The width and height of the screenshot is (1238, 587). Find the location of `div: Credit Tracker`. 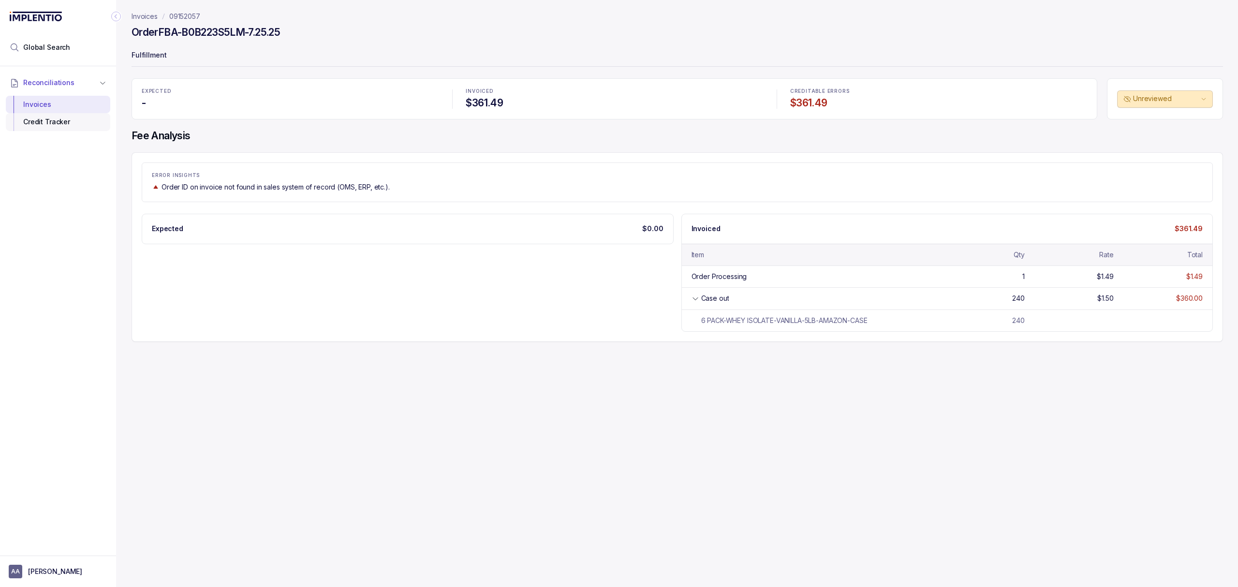

div: Credit Tracker is located at coordinates (58, 122).